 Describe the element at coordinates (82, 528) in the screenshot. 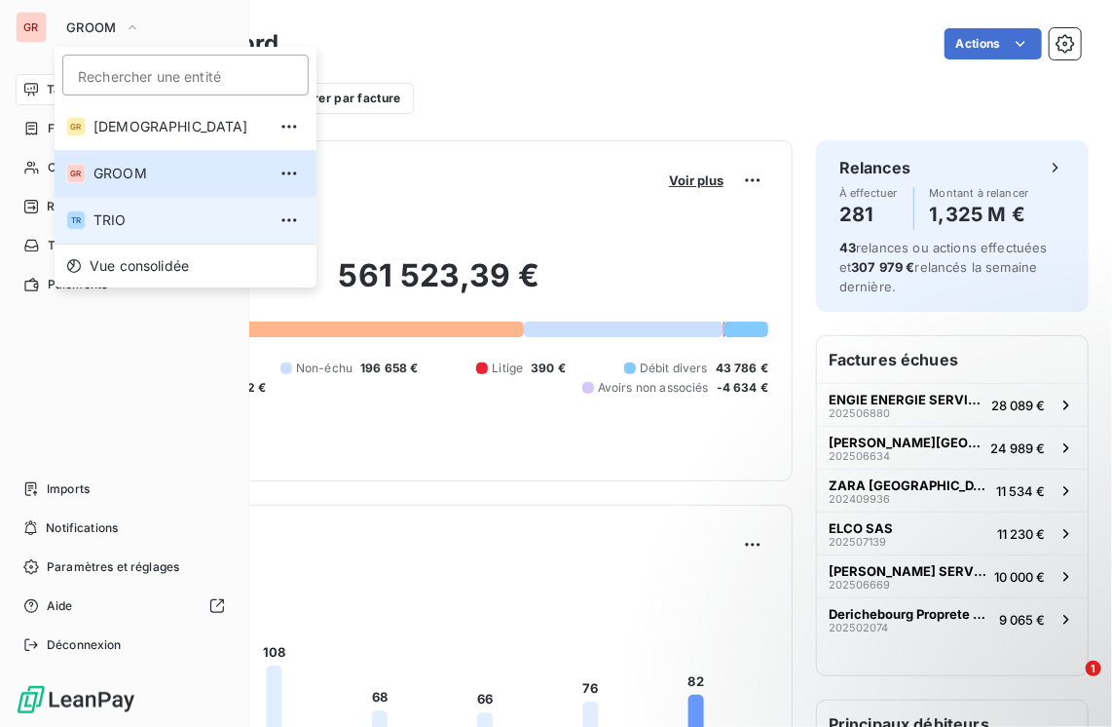

I see `span: Notifications` at that location.